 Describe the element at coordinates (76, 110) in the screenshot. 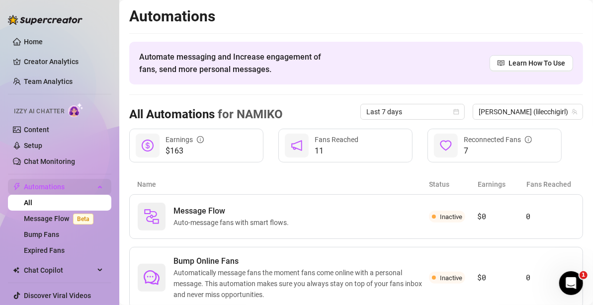

I see `img: AI Chatter` at that location.